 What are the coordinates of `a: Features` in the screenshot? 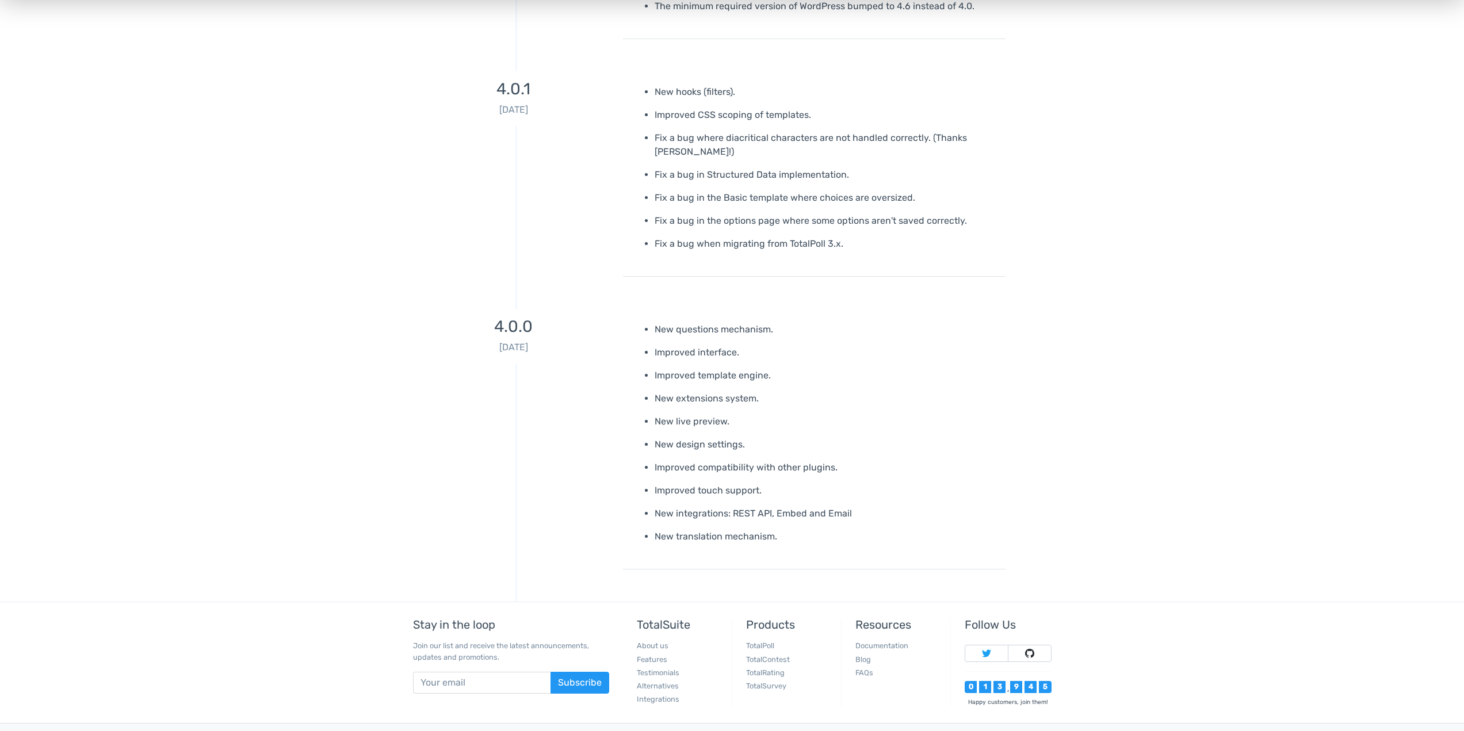 It's located at (652, 659).